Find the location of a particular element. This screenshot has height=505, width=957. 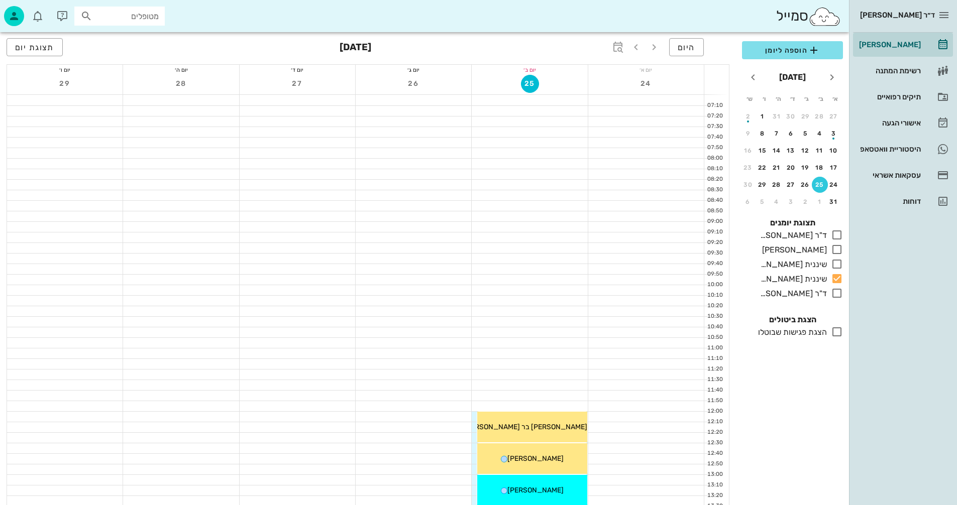

div: 12:50 is located at coordinates (714, 464).